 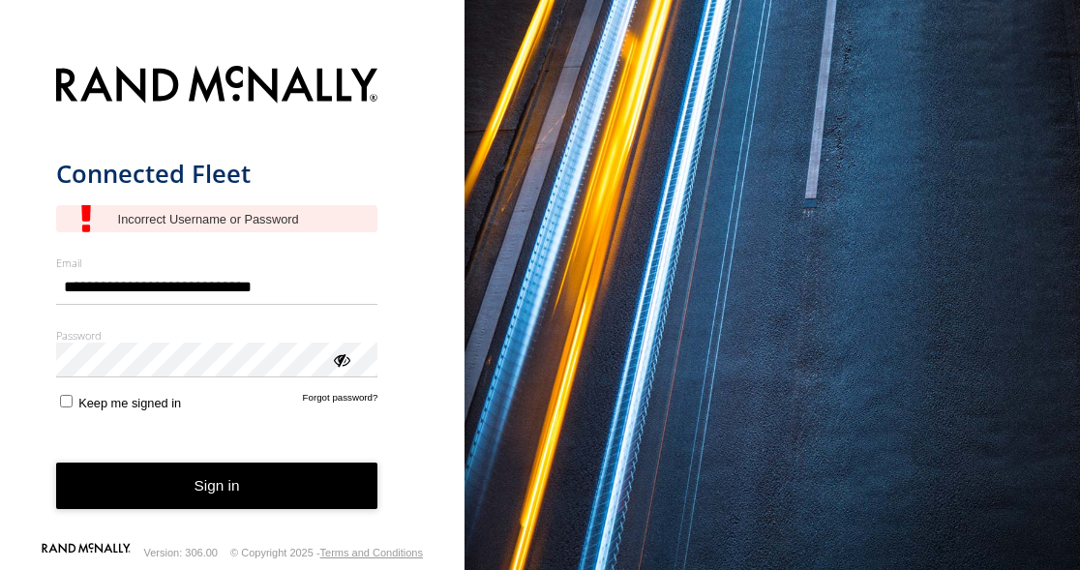 What do you see at coordinates (130, 402) in the screenshot?
I see `span: Keep me signed in` at bounding box center [130, 402].